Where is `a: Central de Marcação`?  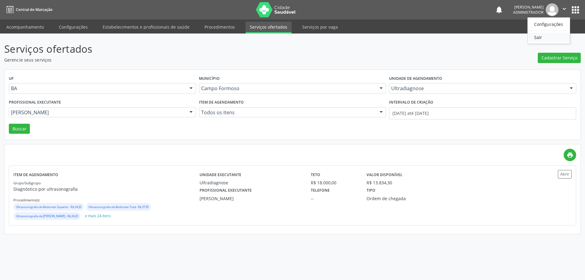 a: Central de Marcação is located at coordinates (28, 9).